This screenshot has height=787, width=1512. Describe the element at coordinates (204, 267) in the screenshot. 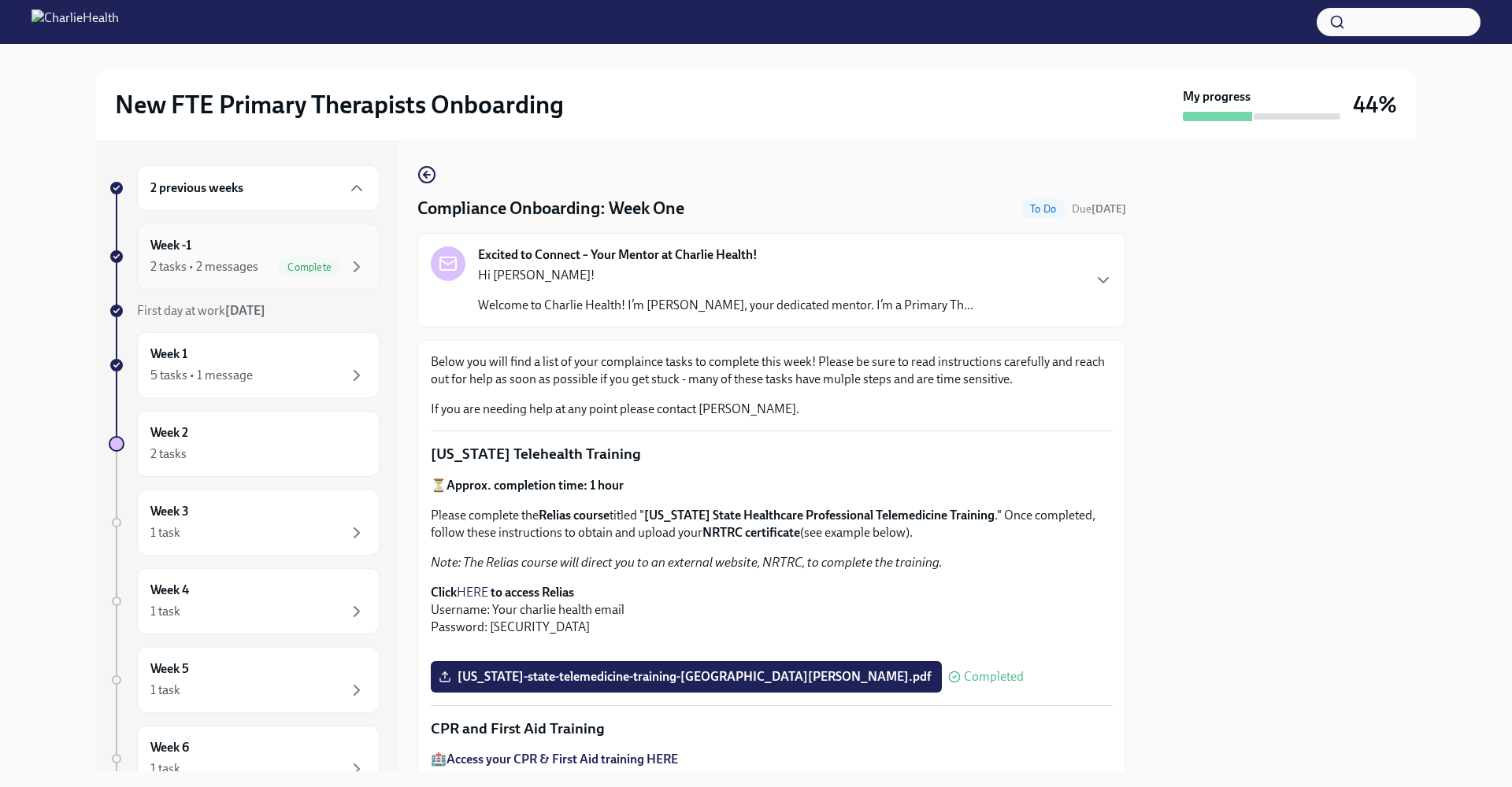

I see `div: 2 tasks • 2 messages` at that location.